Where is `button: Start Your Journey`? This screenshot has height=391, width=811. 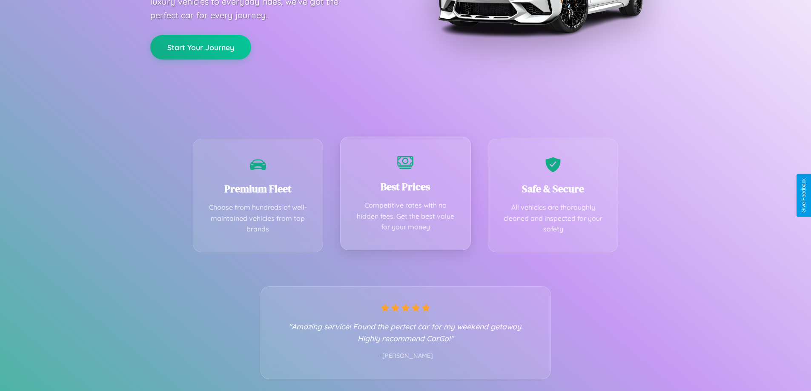 button: Start Your Journey is located at coordinates (200, 47).